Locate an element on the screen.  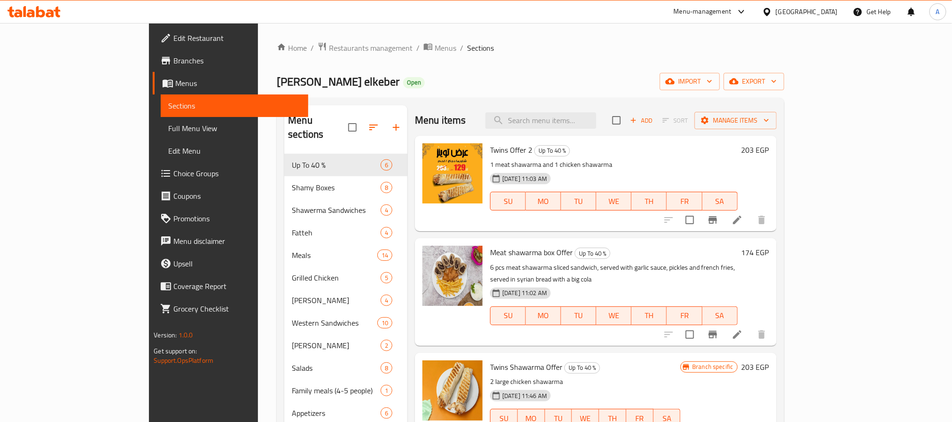
span: 6 is located at coordinates (386, 165).